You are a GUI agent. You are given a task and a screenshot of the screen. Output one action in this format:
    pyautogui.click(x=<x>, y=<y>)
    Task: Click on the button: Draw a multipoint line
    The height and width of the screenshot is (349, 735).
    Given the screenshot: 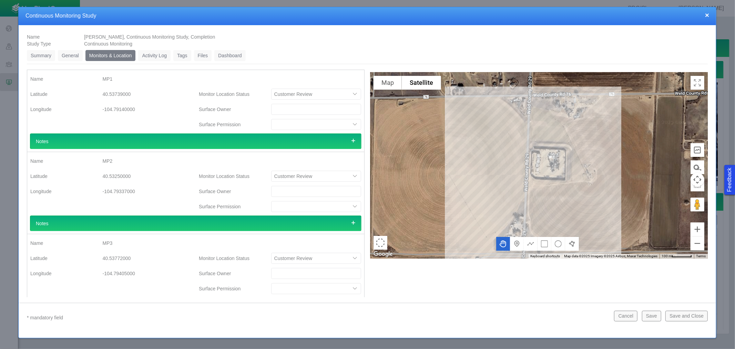 What is the action you would take?
    pyautogui.click(x=531, y=244)
    